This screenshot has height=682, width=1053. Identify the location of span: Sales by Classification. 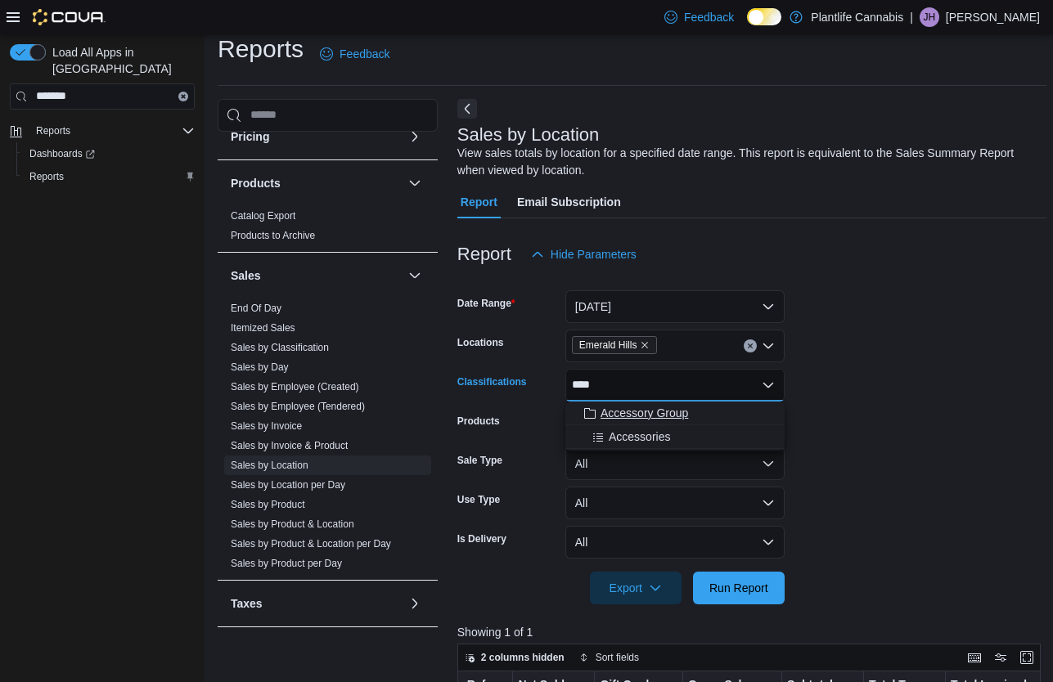
(280, 348).